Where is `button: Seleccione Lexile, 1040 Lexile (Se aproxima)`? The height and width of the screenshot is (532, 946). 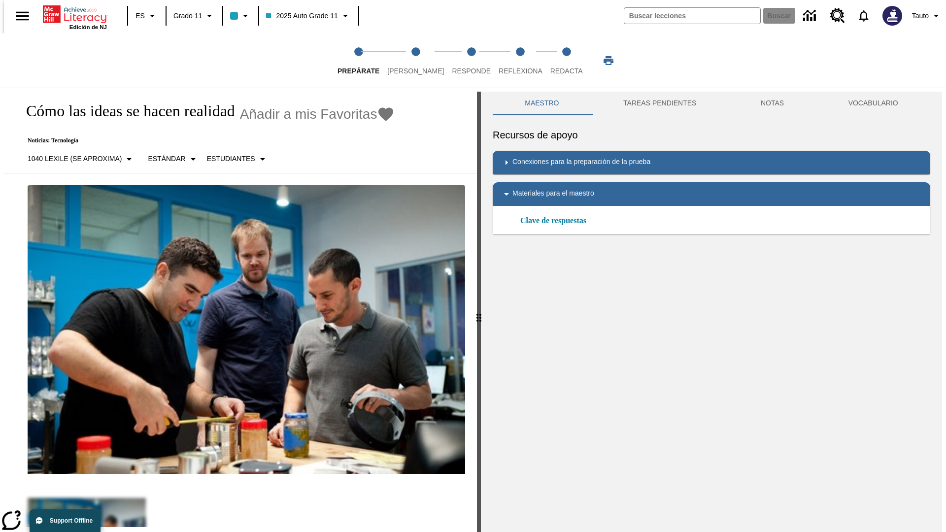
button: Seleccione Lexile, 1040 Lexile (Se aproxima) is located at coordinates (81, 159).